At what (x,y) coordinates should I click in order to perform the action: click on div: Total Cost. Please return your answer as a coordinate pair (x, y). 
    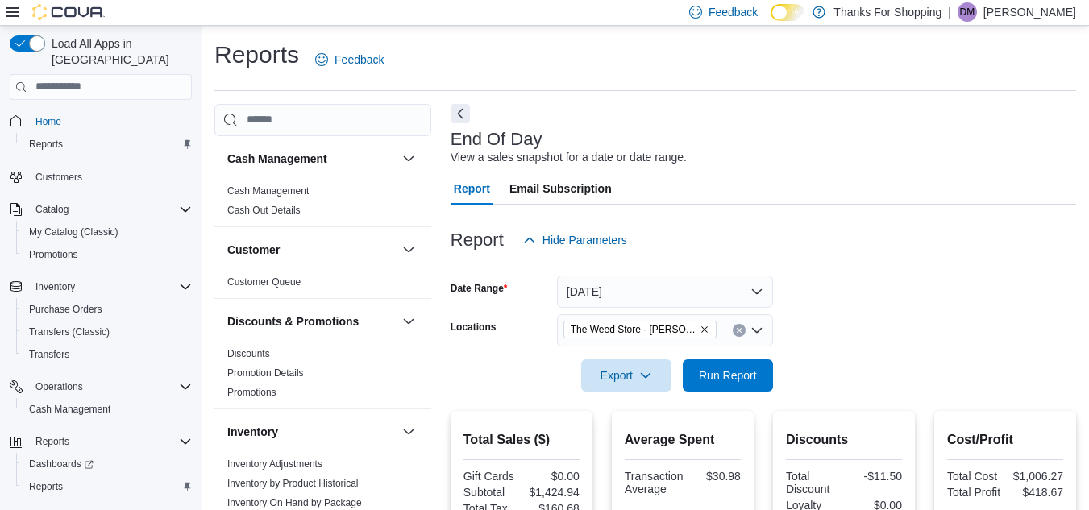
    Looking at the image, I should click on (975, 476).